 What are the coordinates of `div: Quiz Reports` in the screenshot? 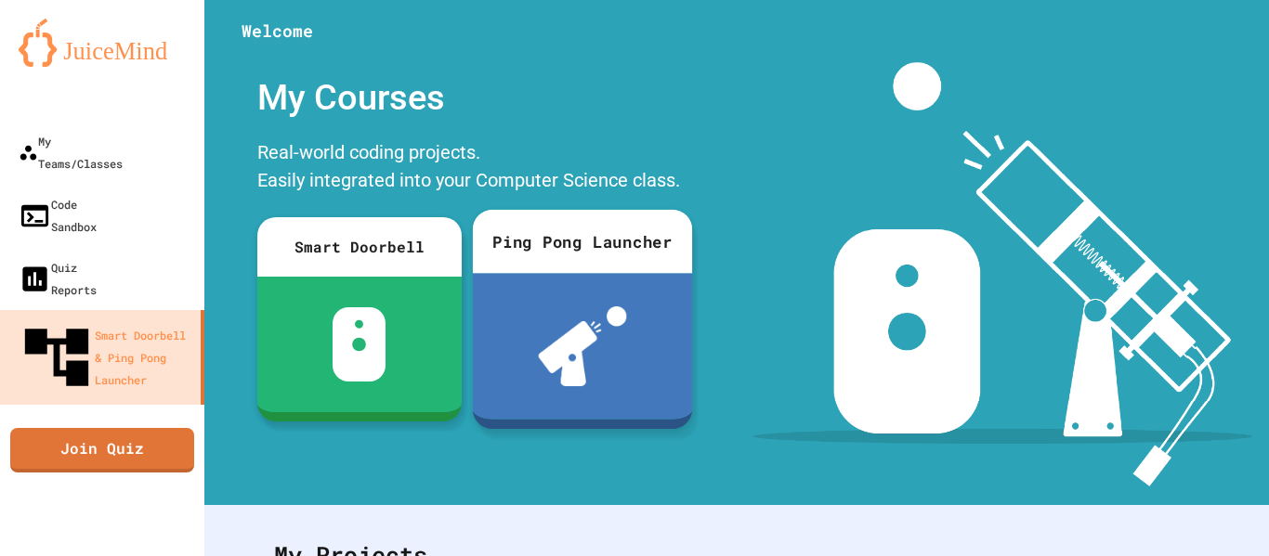 It's located at (58, 279).